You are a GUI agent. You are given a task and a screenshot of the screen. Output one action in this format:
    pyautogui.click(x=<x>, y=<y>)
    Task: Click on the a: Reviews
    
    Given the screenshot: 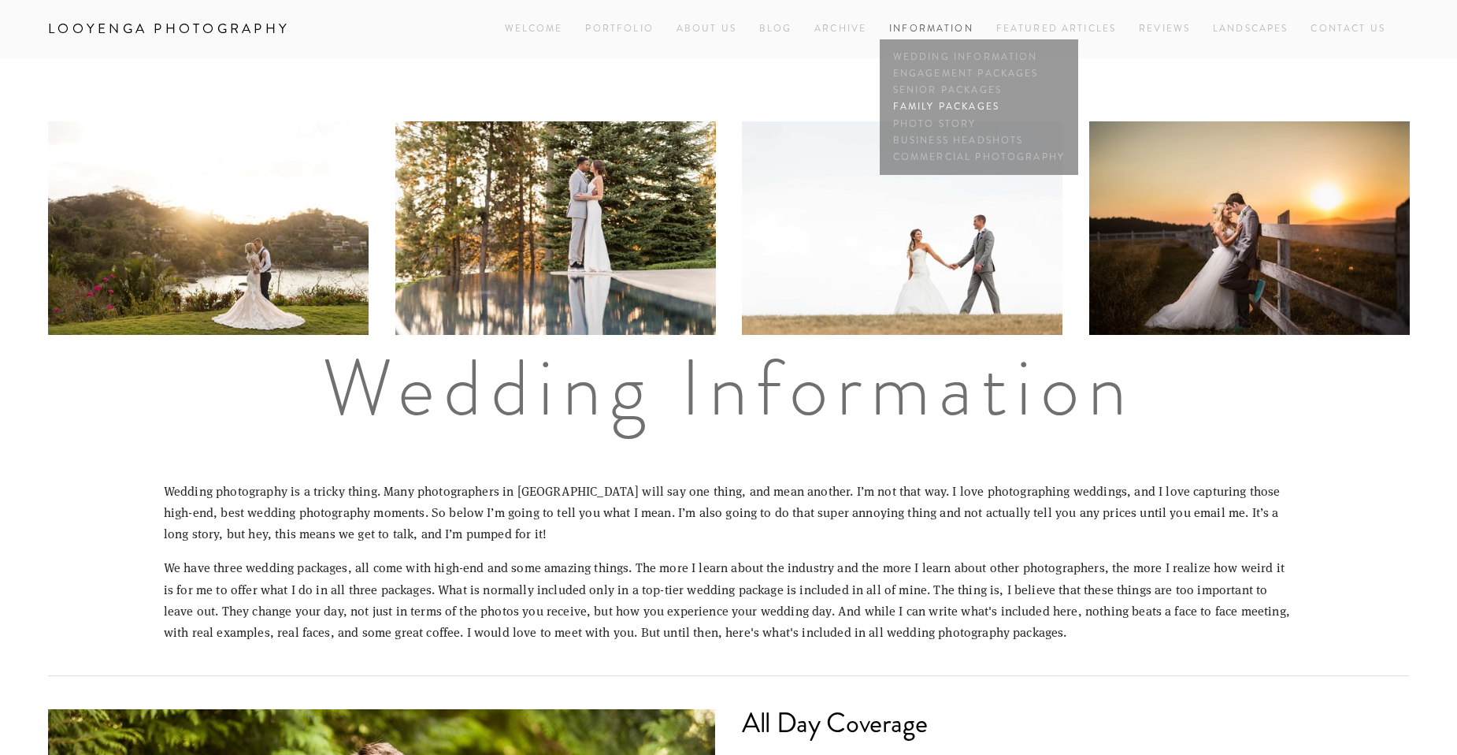 What is the action you would take?
    pyautogui.click(x=1164, y=28)
    